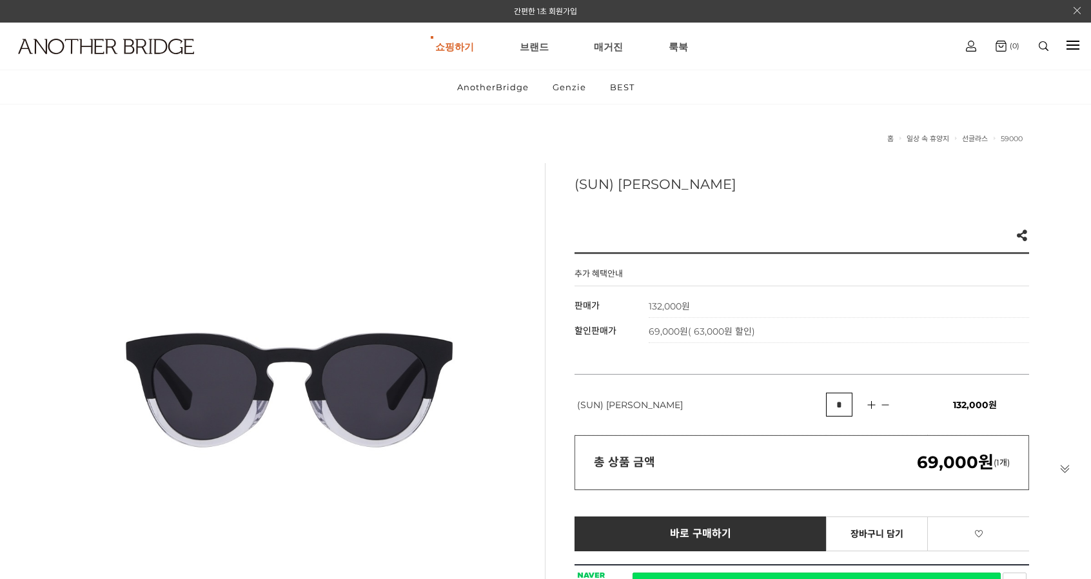 This screenshot has width=1091, height=579. What do you see at coordinates (598, 276) in the screenshot?
I see `h4: 추가 혜택안내` at bounding box center [598, 276].